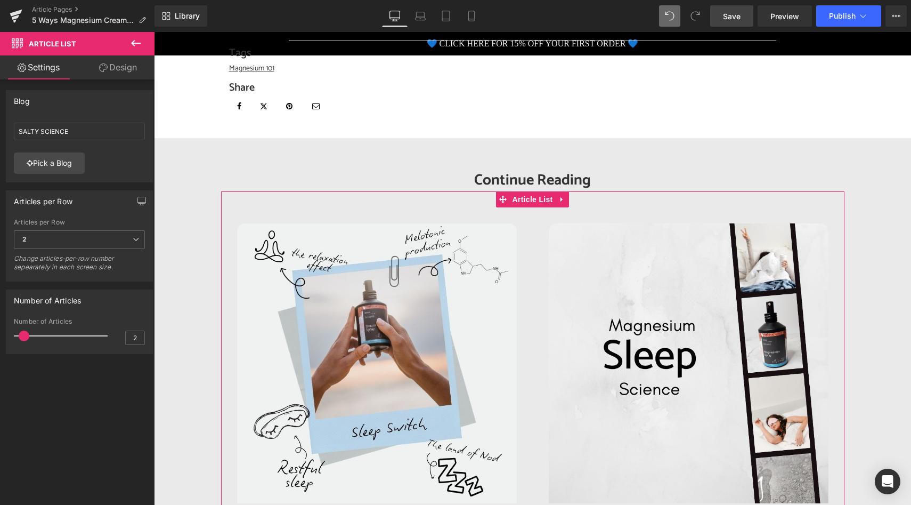 The image size is (911, 505). I want to click on strong: Continue Reading, so click(378, 148).